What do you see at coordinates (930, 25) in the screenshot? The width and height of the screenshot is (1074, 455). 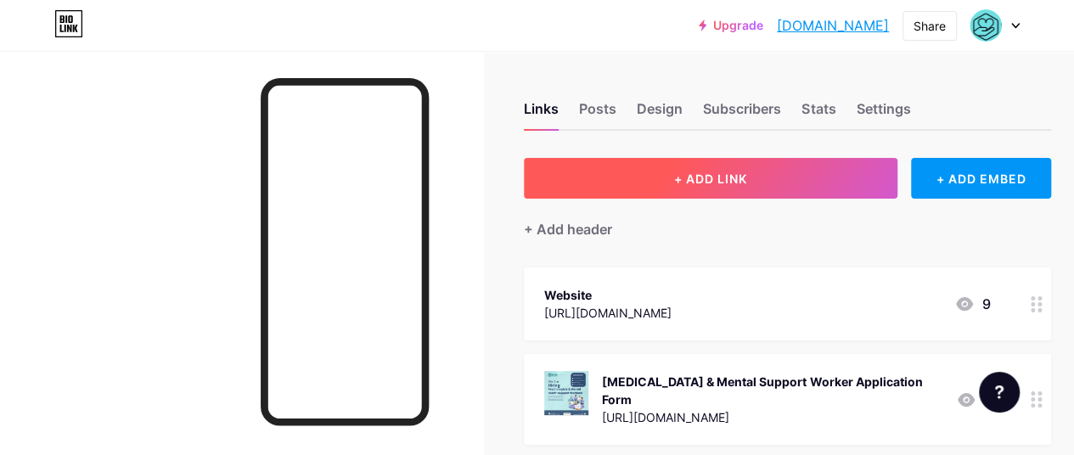 I see `div: Share` at bounding box center [930, 25].